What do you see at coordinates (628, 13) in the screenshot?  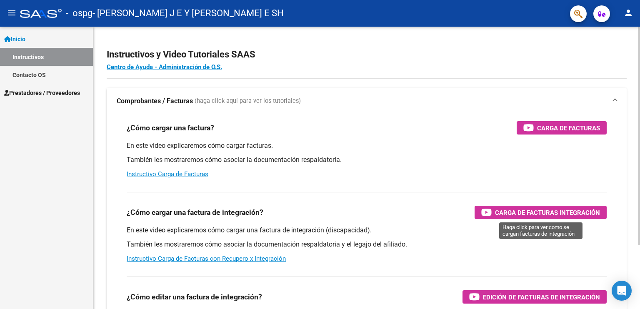 I see `mat-icon: person` at bounding box center [628, 13].